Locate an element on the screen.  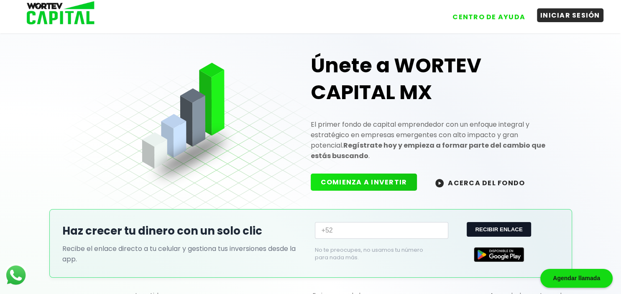
button: INICIAR SESIÓN is located at coordinates (570, 15).